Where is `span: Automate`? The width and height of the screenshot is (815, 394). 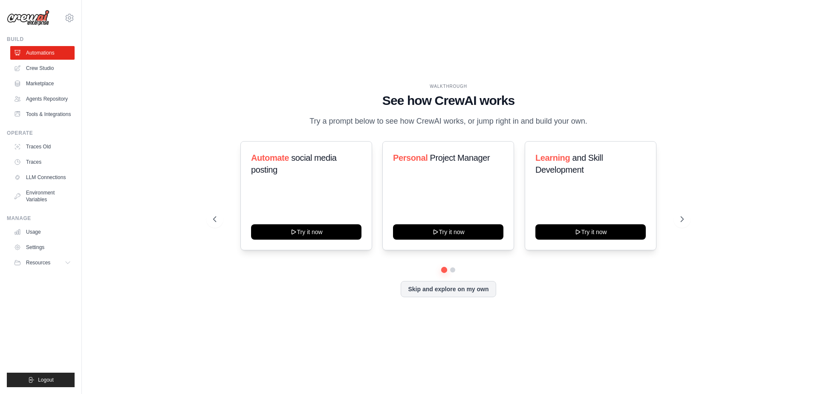
span: Automate is located at coordinates (270, 158).